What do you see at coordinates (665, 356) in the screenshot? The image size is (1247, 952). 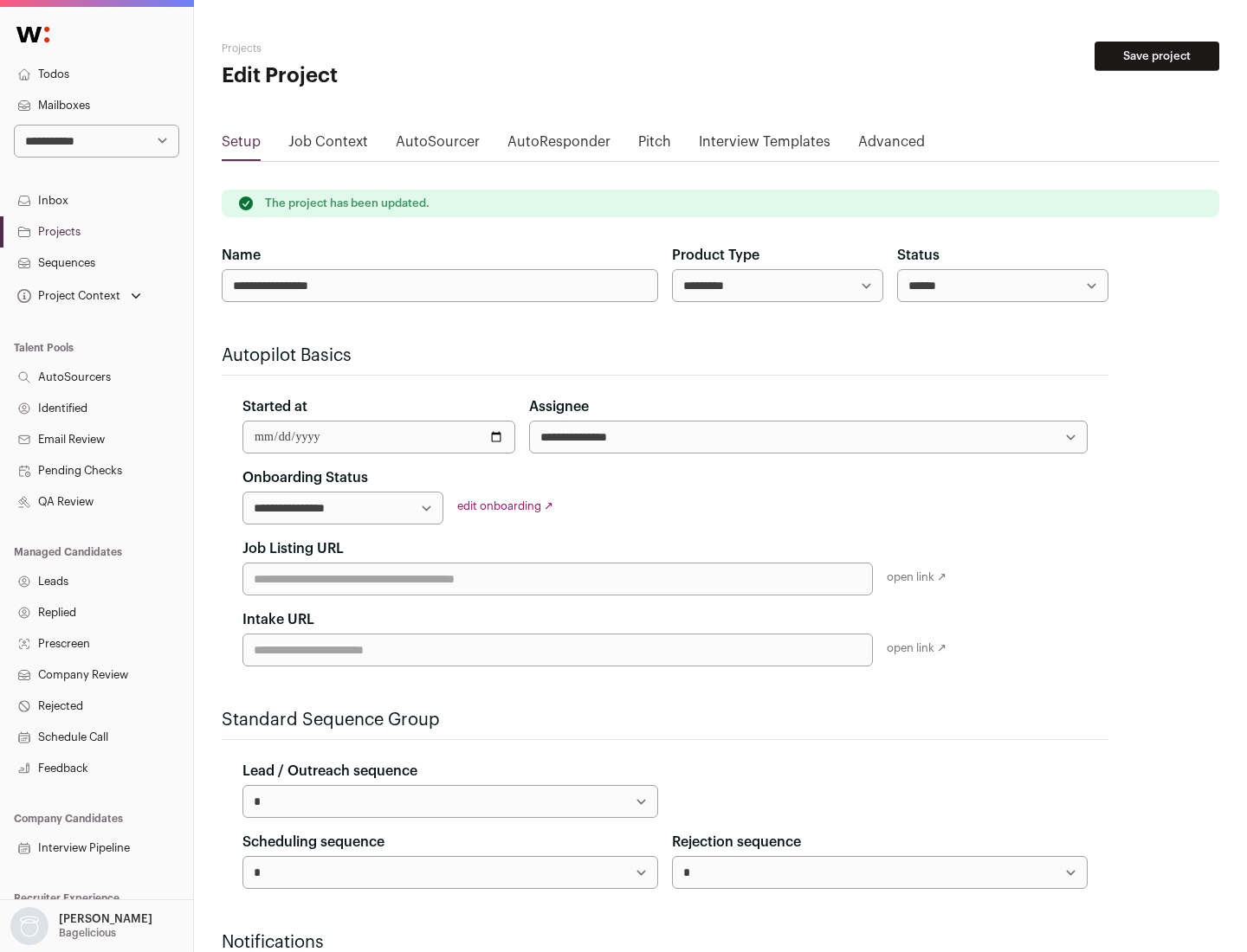 I see `h2: Autopilot Basics` at bounding box center [665, 356].